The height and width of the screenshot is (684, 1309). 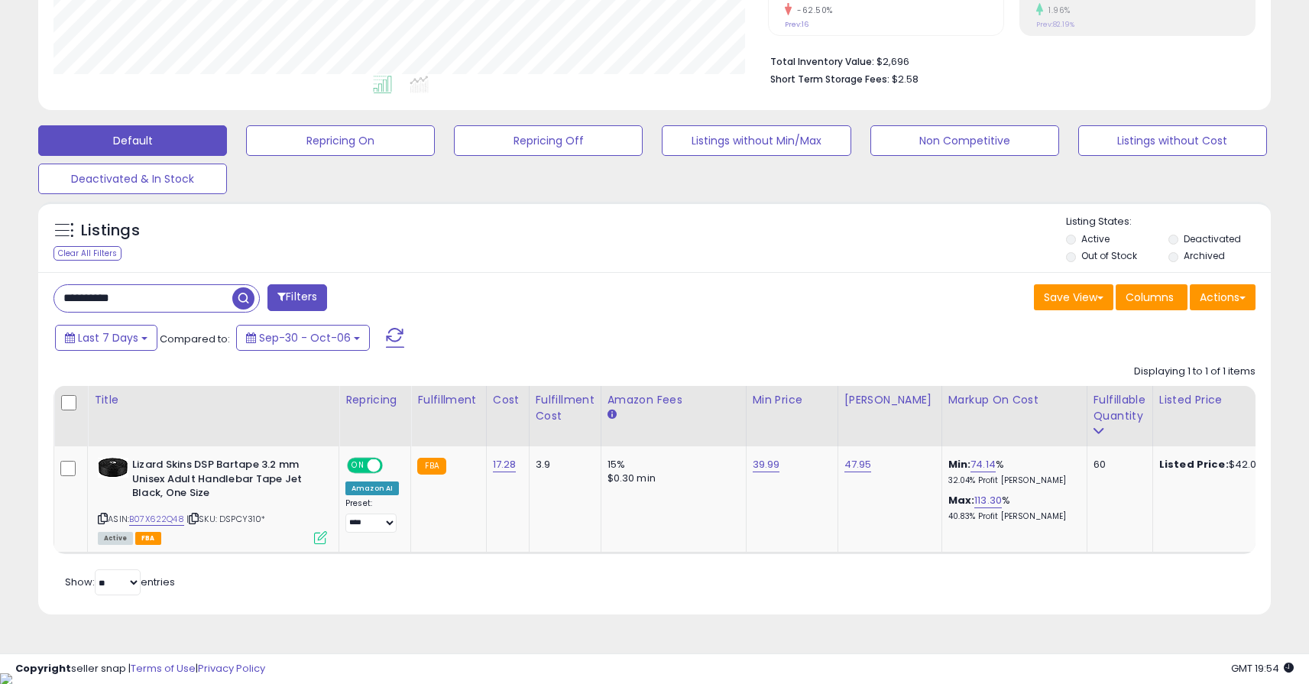 What do you see at coordinates (822, 61) in the screenshot?
I see `b: Total Inventory Value:` at bounding box center [822, 61].